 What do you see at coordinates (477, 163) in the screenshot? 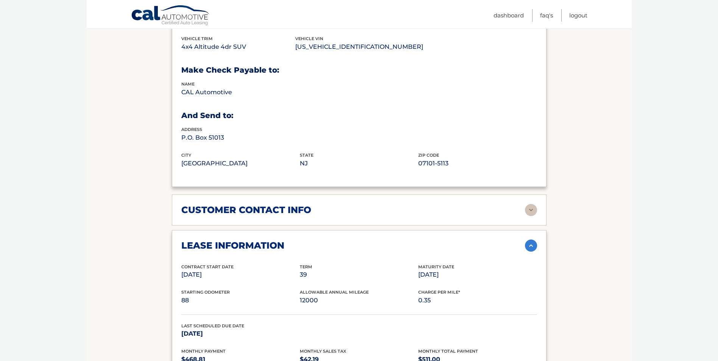
I see `p: 07101-5113` at bounding box center [477, 163].